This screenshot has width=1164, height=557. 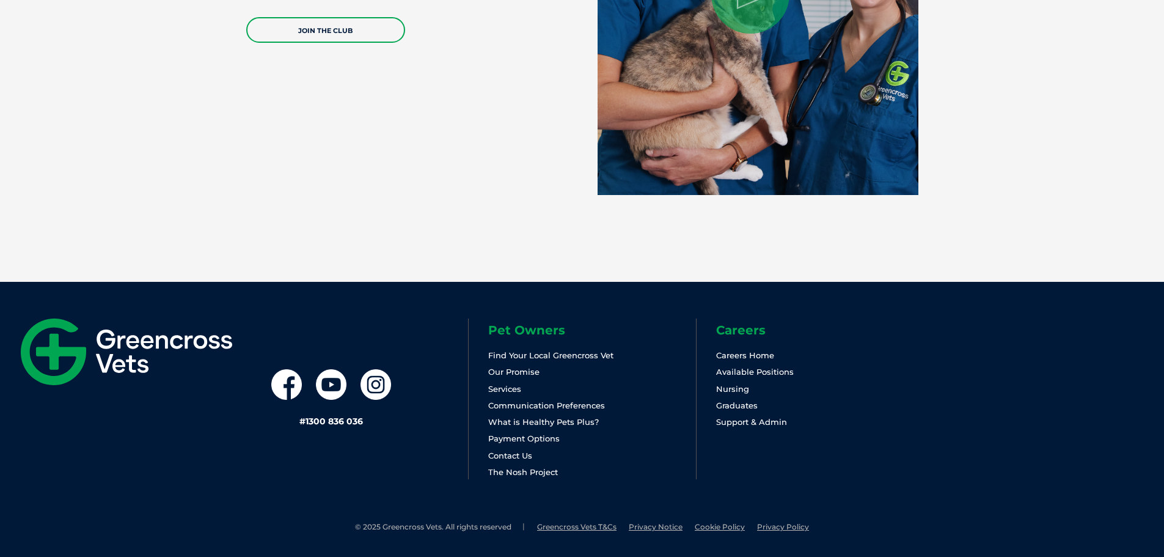 What do you see at coordinates (510, 455) in the screenshot?
I see `a: Contact Us` at bounding box center [510, 455].